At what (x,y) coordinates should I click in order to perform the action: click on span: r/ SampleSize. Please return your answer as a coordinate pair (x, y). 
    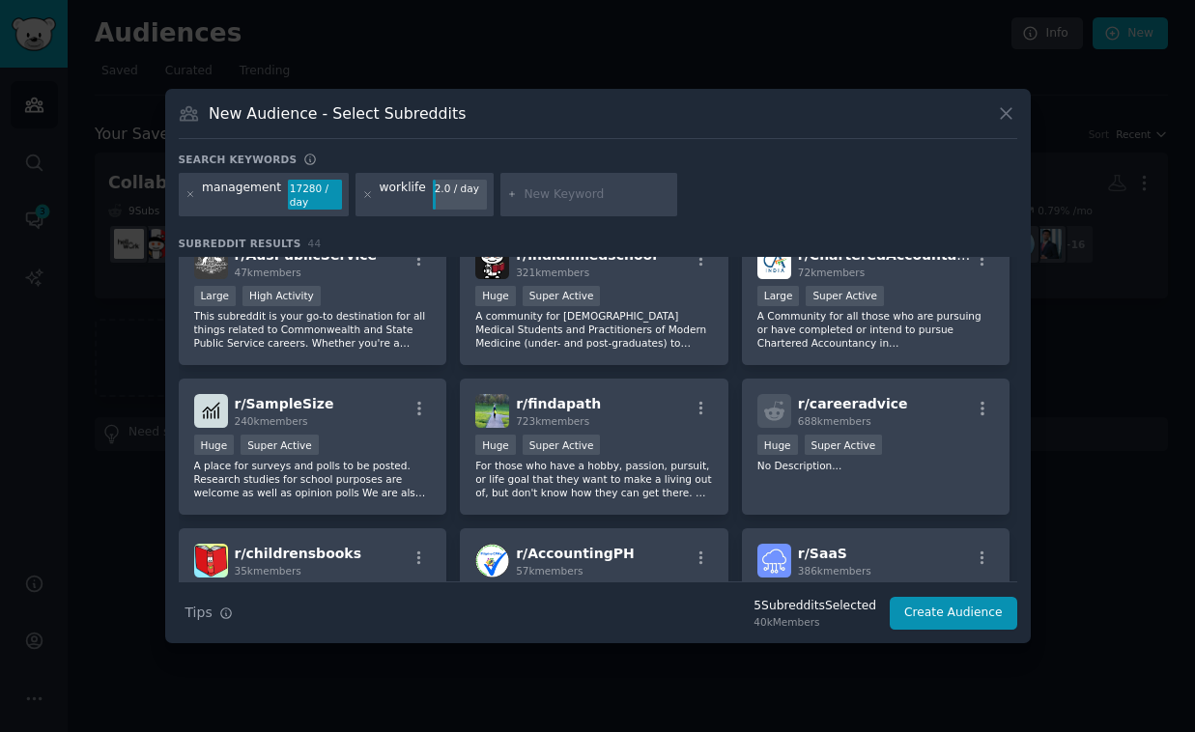
    Looking at the image, I should click on (284, 404).